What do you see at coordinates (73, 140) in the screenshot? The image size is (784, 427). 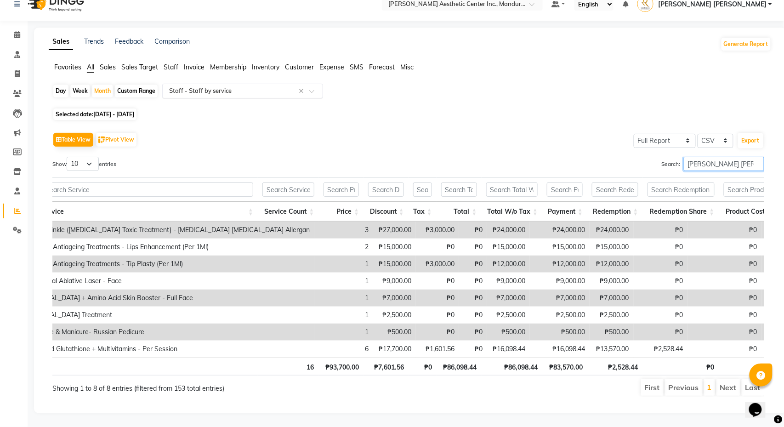 I see `button: Table View` at bounding box center [73, 140].